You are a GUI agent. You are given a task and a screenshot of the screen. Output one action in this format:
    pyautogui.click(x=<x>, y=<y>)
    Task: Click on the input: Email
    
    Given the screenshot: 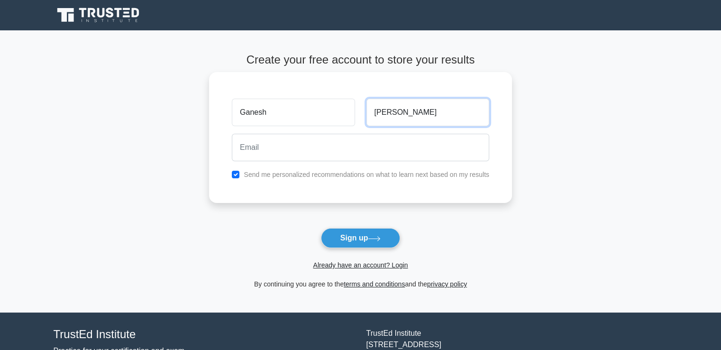 What is the action you would take?
    pyautogui.click(x=360, y=147)
    